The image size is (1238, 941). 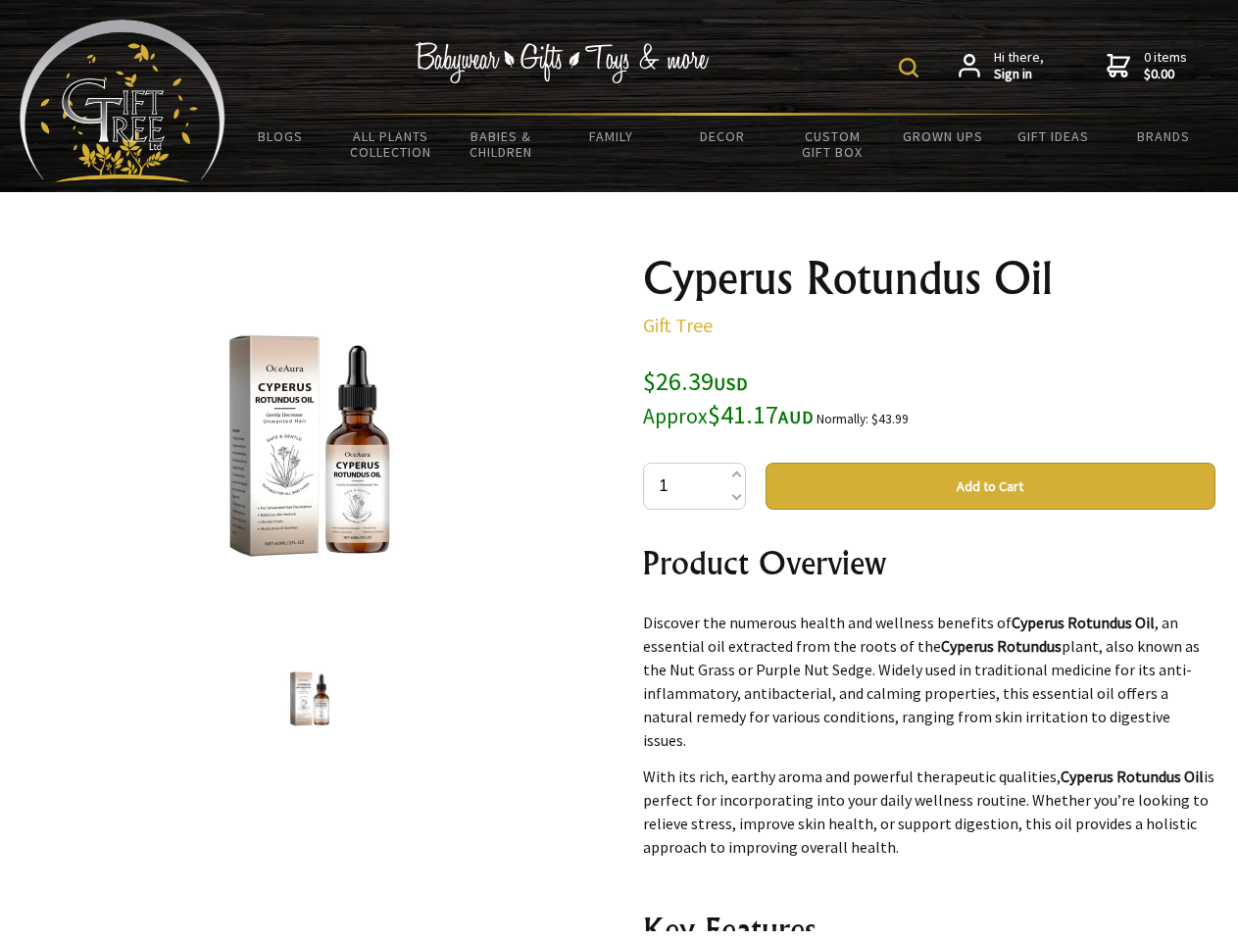 What do you see at coordinates (563, 63) in the screenshot?
I see `img: Babywear - Gifts - Toys & more` at bounding box center [563, 63].